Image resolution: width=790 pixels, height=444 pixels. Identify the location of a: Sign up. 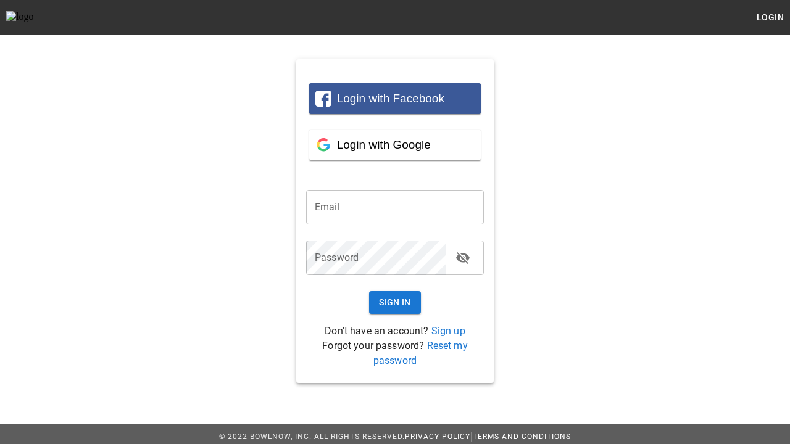
(448, 331).